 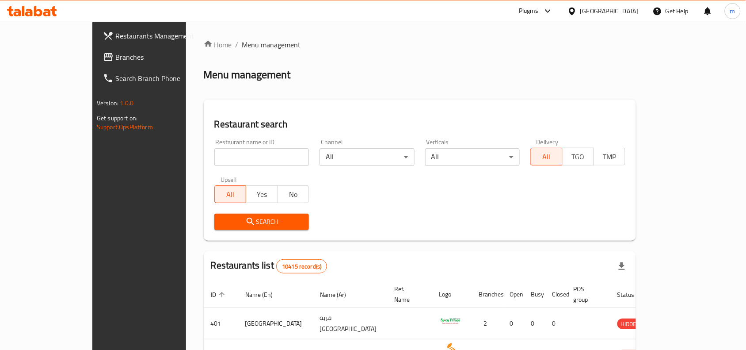 I want to click on button: Yes, so click(x=262, y=194).